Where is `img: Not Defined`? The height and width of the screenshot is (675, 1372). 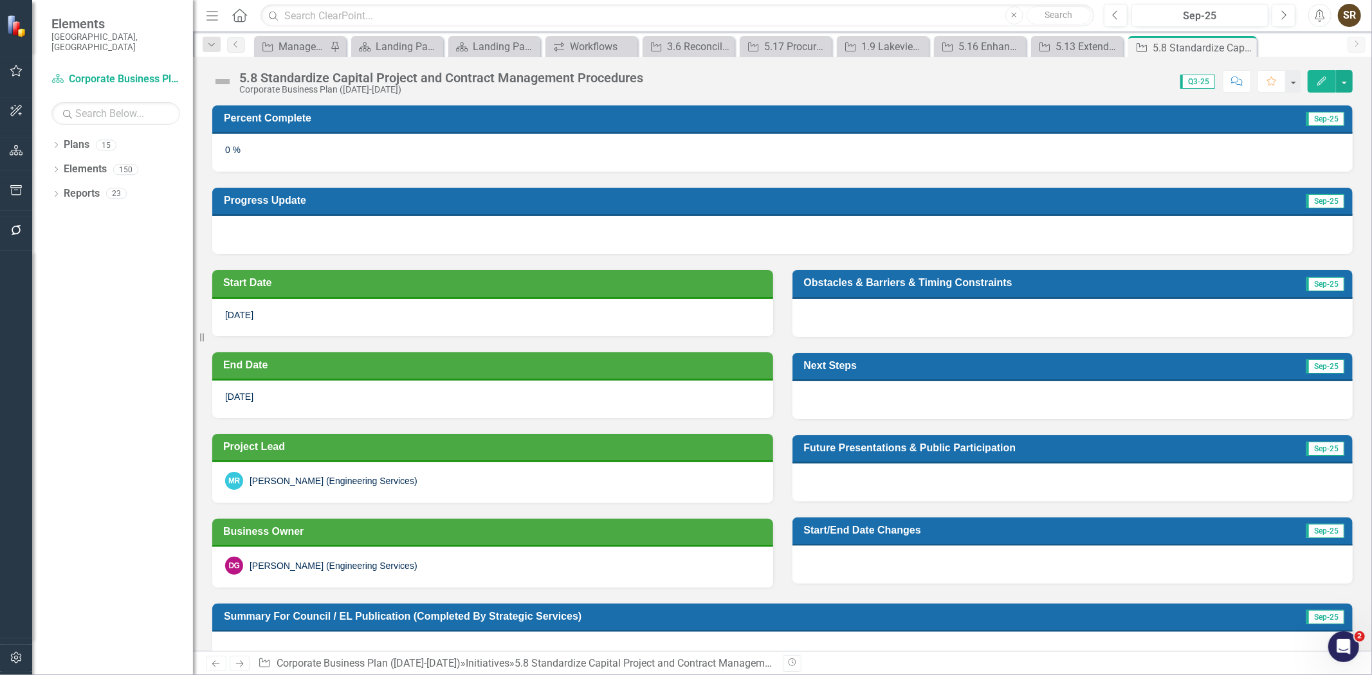
img: Not Defined is located at coordinates (223, 82).